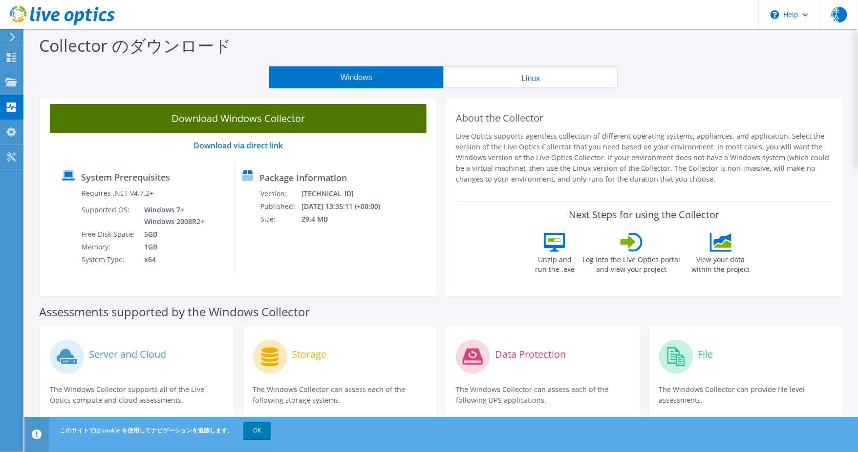 The height and width of the screenshot is (452, 858). I want to click on label: Collector のダウンロード, so click(135, 45).